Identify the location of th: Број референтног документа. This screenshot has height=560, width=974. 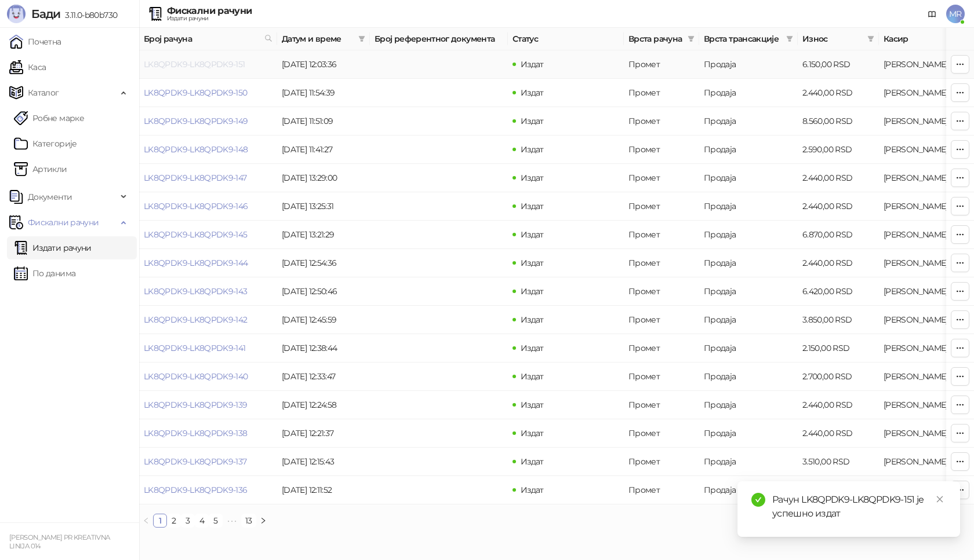
(439, 39).